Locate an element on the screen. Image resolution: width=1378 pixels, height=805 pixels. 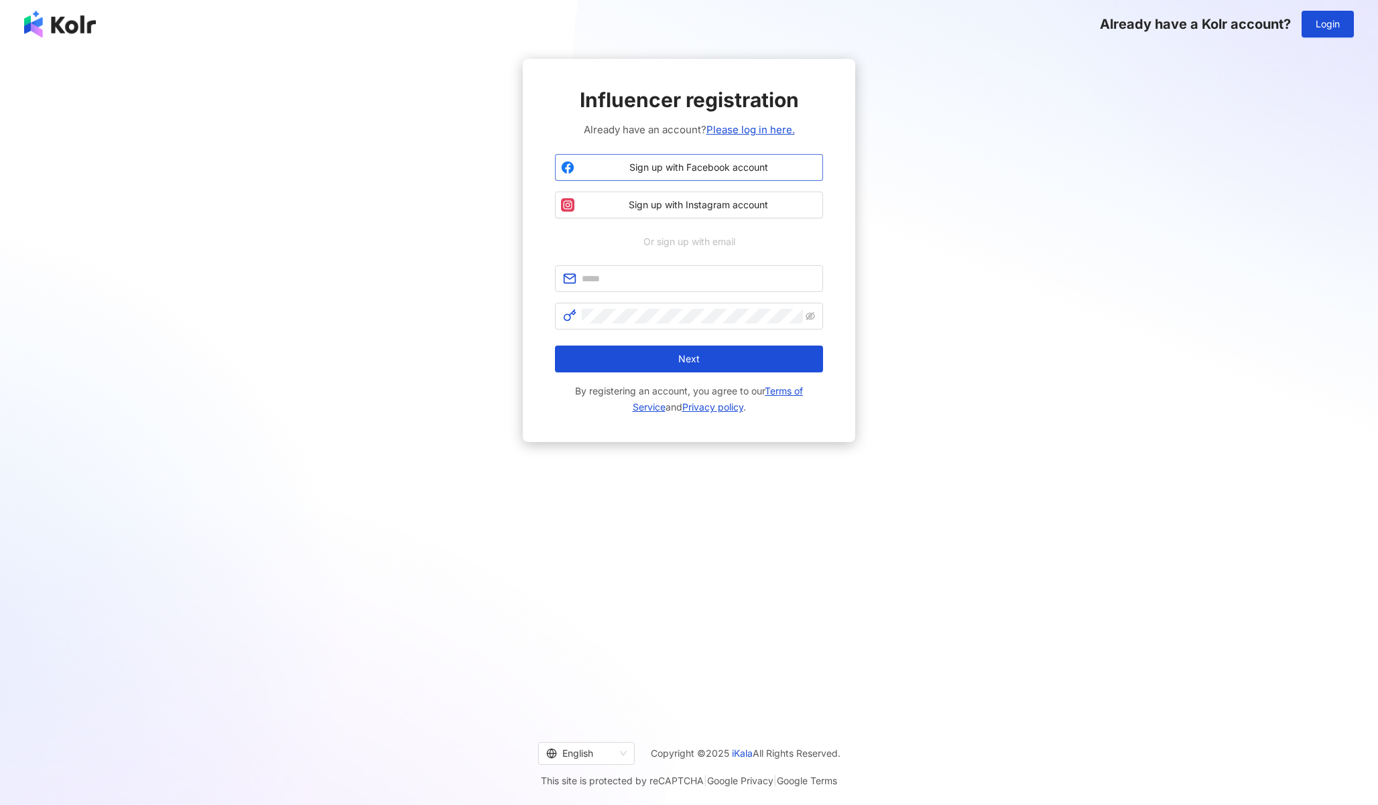
button: Sign up with Instagram account is located at coordinates (689, 205).